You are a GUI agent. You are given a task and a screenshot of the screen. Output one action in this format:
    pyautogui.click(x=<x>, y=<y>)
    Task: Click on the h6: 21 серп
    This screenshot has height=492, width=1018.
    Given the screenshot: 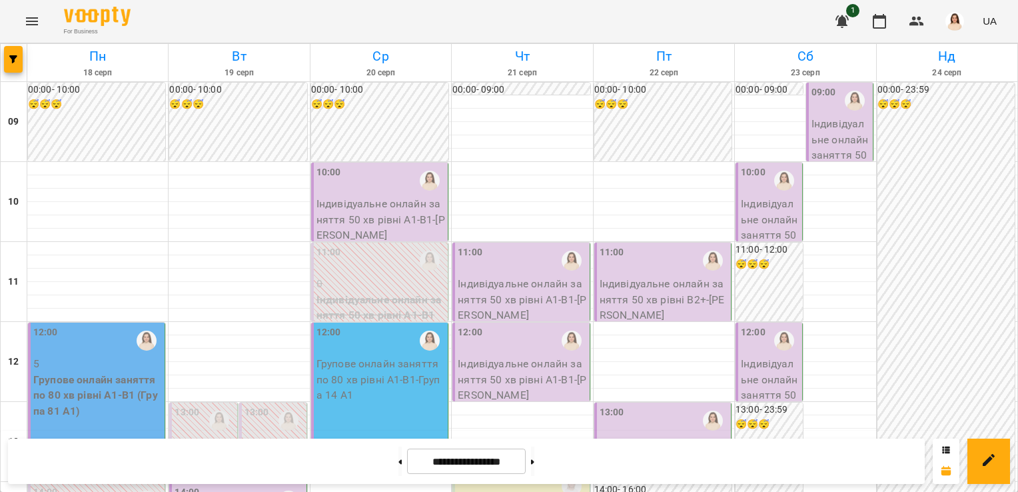 What is the action you would take?
    pyautogui.click(x=522, y=73)
    